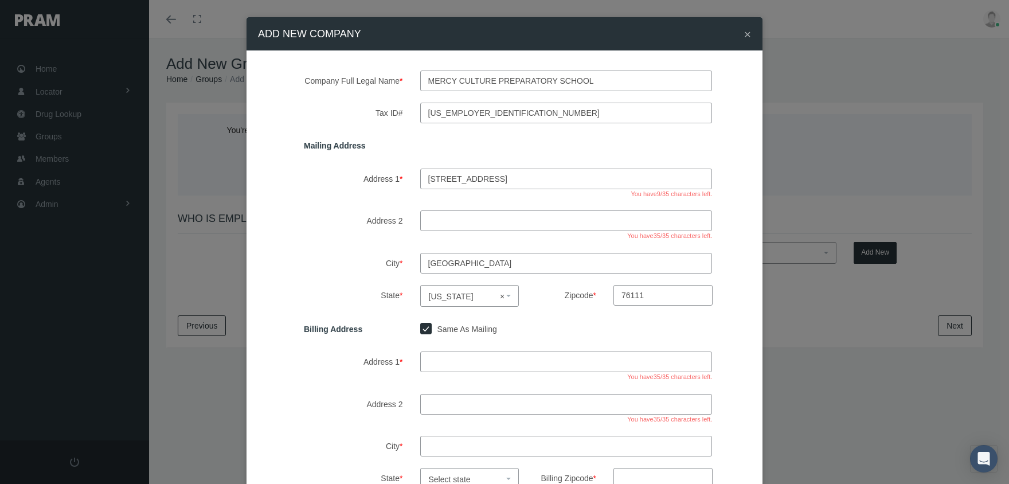 The image size is (1009, 484). What do you see at coordinates (984, 459) in the screenshot?
I see `div: Open Intercom Messenger` at bounding box center [984, 459].